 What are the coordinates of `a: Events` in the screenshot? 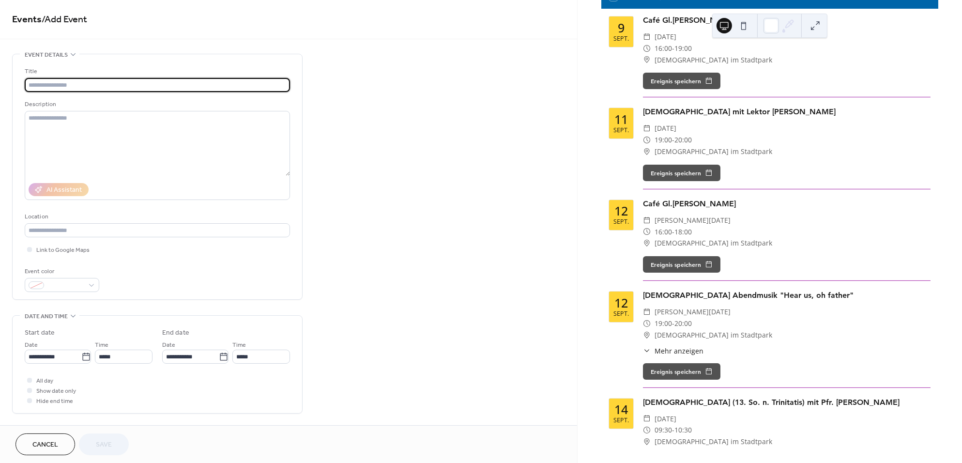 It's located at (27, 20).